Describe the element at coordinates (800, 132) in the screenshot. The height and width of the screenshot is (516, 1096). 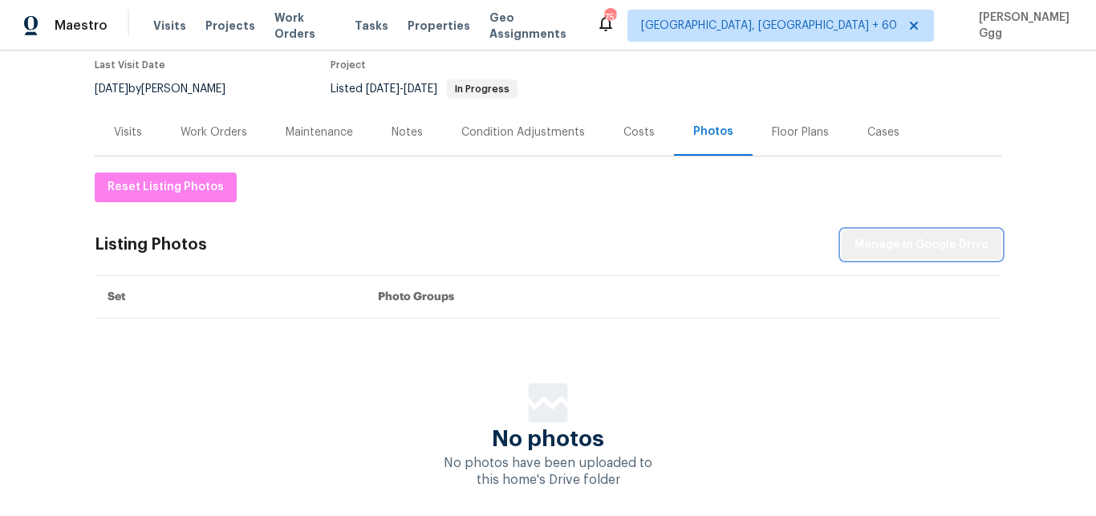
I see `div: Floor Plans` at that location.